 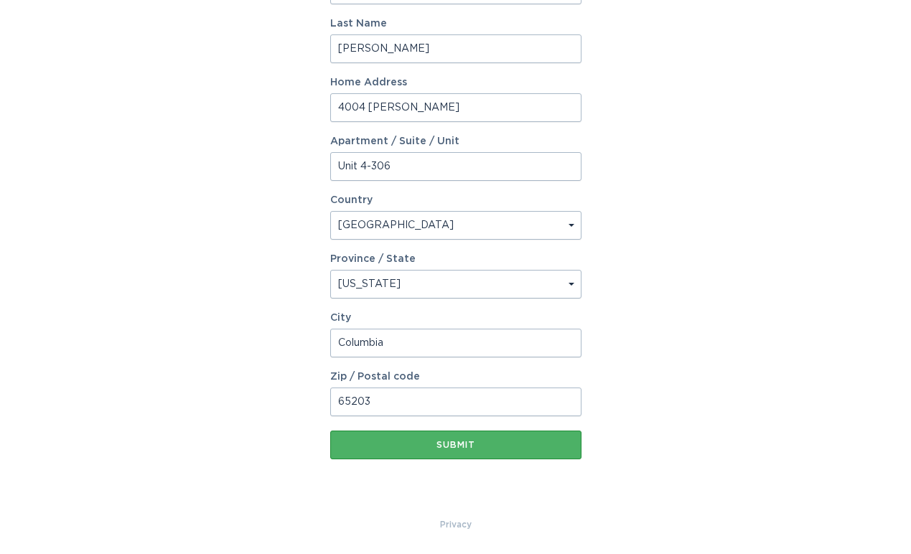 What do you see at coordinates (373, 259) in the screenshot?
I see `label: Province / State` at bounding box center [373, 259].